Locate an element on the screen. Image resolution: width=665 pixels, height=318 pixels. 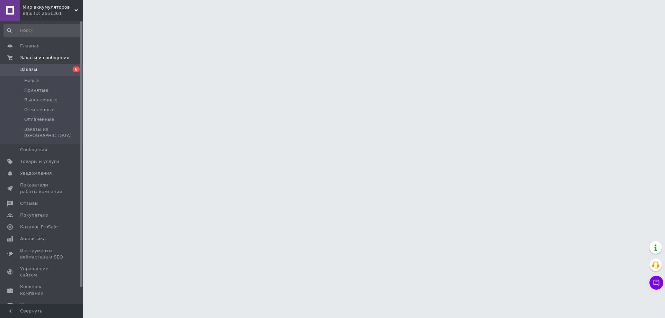
span: Покупатели is located at coordinates (34, 215).